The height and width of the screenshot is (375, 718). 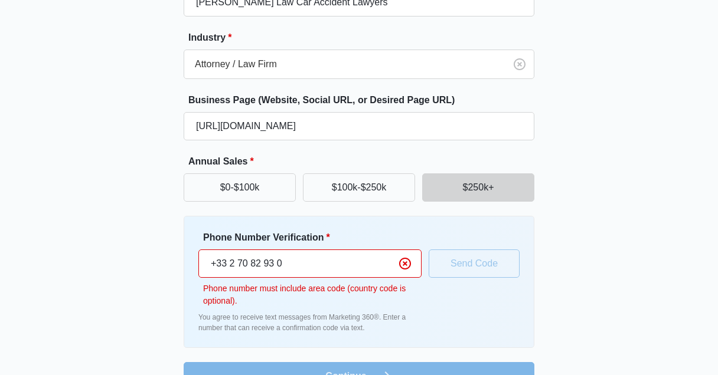 I want to click on label: Industry, so click(x=364, y=38).